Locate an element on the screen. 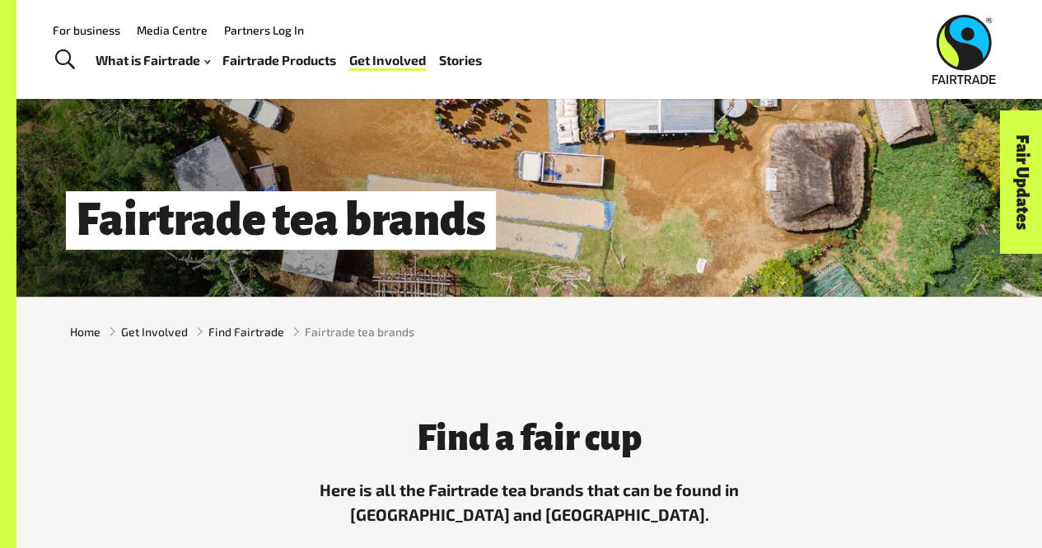 The width and height of the screenshot is (1042, 548). img: Fairtrade Australia New Zealand logo is located at coordinates (964, 49).